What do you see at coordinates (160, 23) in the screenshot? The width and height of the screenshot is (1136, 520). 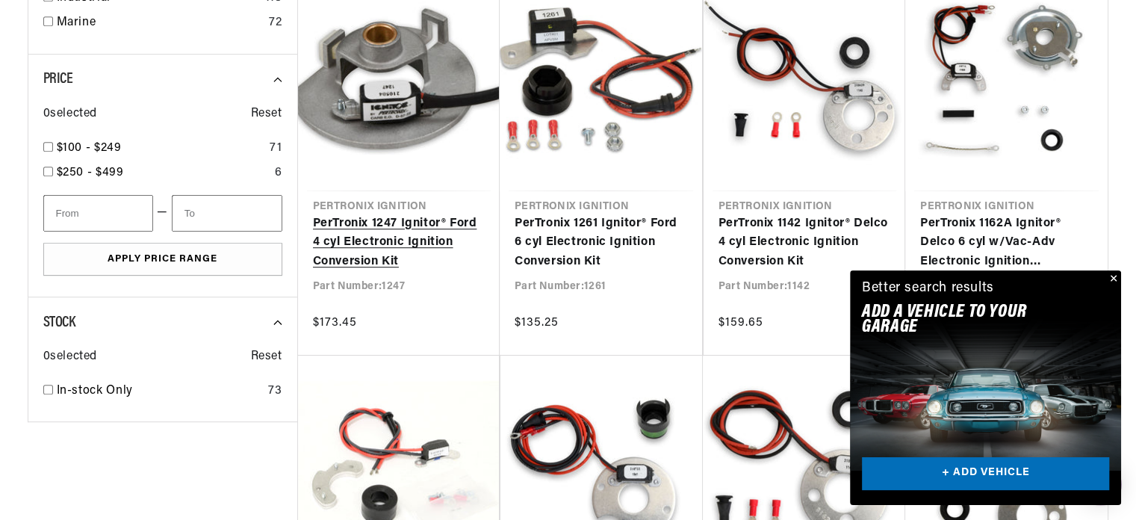 I see `a: Marine` at bounding box center [160, 23].